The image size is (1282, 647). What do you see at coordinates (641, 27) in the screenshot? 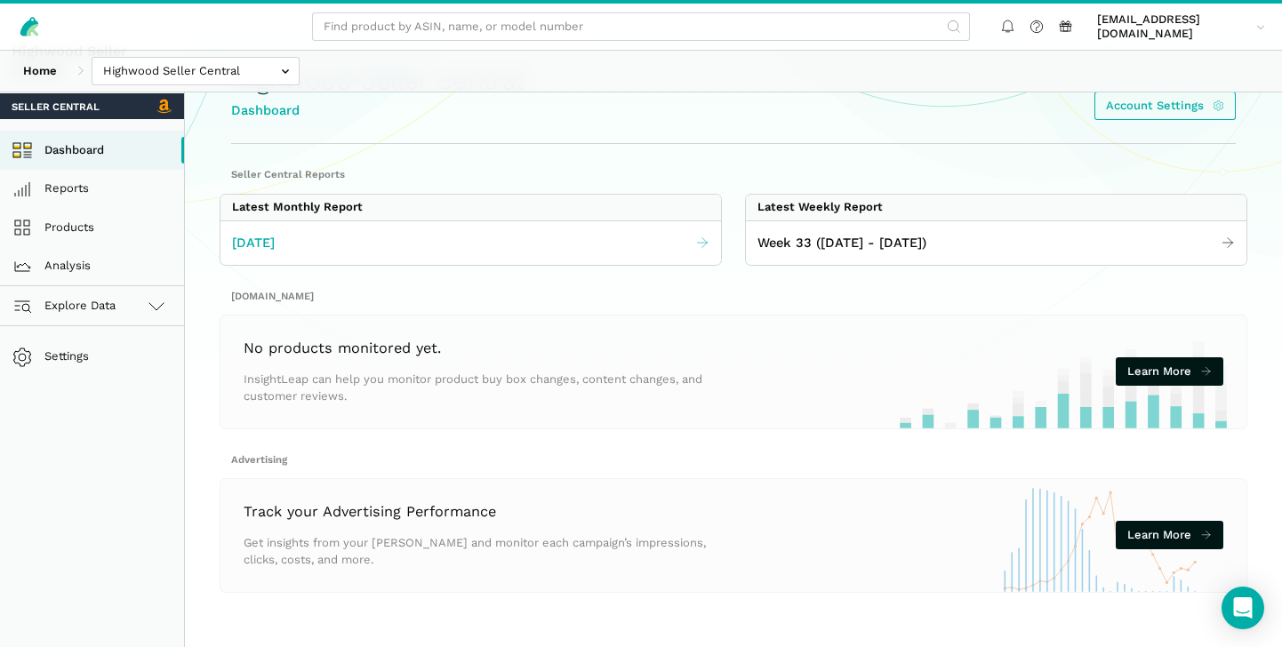
I see `input: Find product by ASIN, name, or model number` at bounding box center [641, 27].